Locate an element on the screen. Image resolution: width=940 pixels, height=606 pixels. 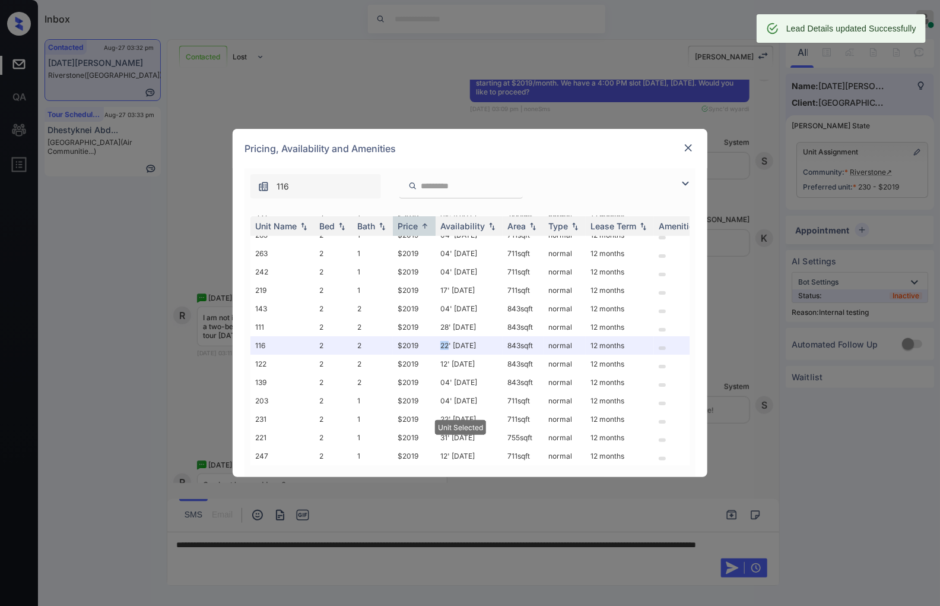
td: 143 is located at coordinates (283, 308).